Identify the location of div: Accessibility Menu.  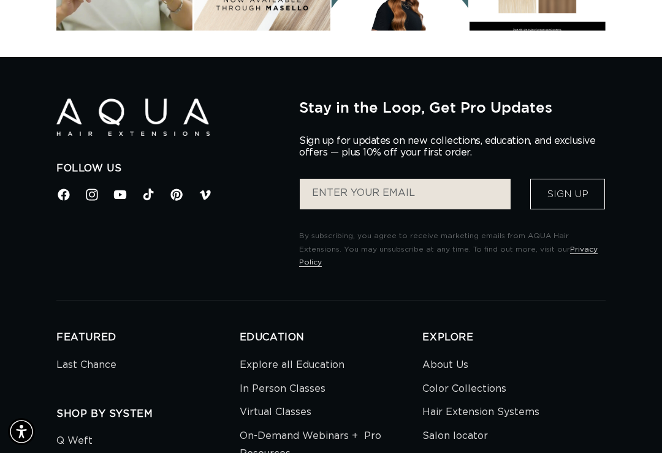
(21, 432).